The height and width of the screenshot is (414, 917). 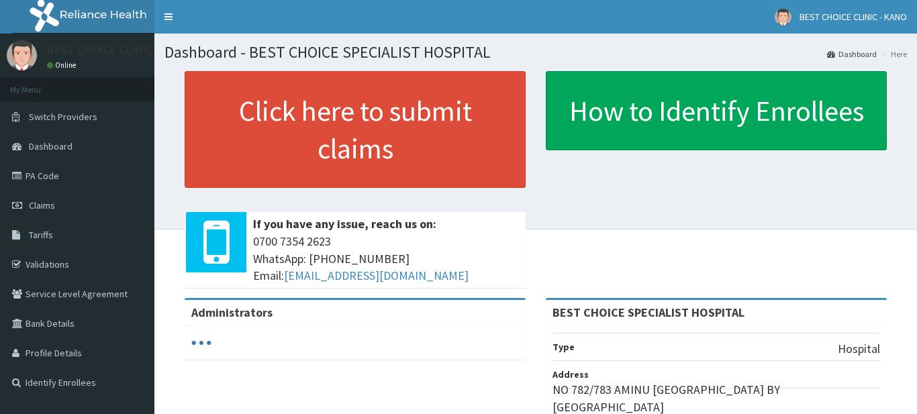 What do you see at coordinates (63, 117) in the screenshot?
I see `span: Switch Providers` at bounding box center [63, 117].